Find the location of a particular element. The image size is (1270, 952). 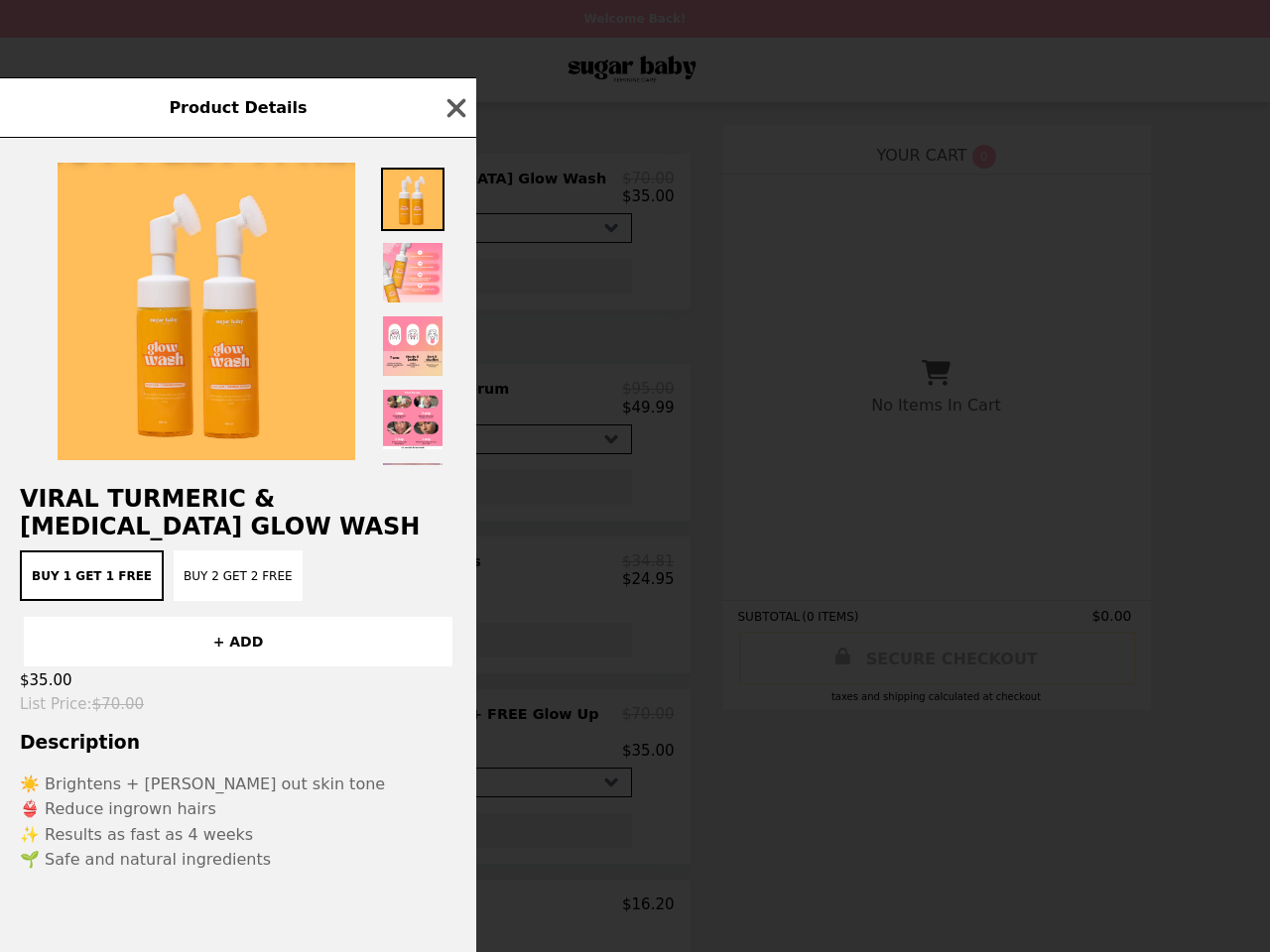

button: Buy 2 Get 2 Free is located at coordinates (238, 575).